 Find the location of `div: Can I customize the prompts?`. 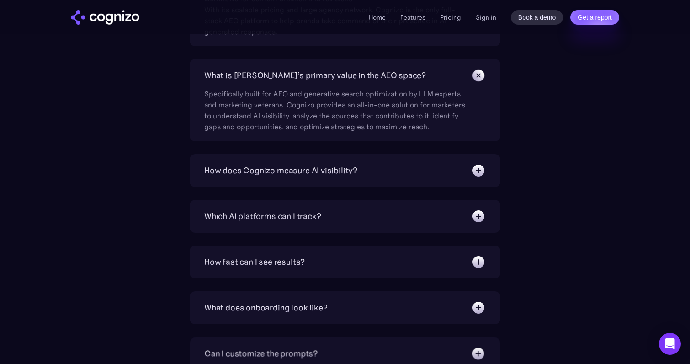

div: Can I customize the prompts? is located at coordinates (261, 353).